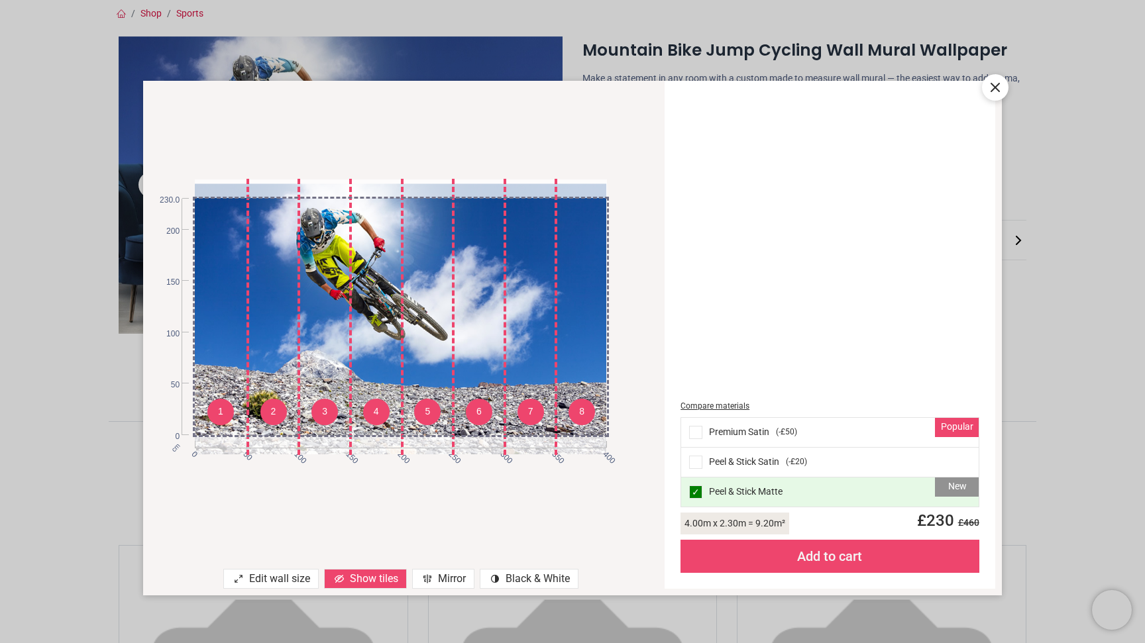  I want to click on span: £ 230, so click(944, 521).